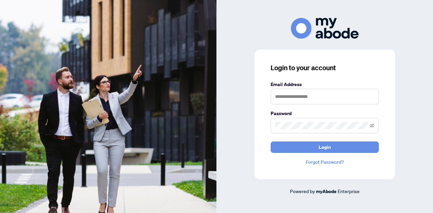  Describe the element at coordinates (325, 85) in the screenshot. I see `label: Email Address` at that location.